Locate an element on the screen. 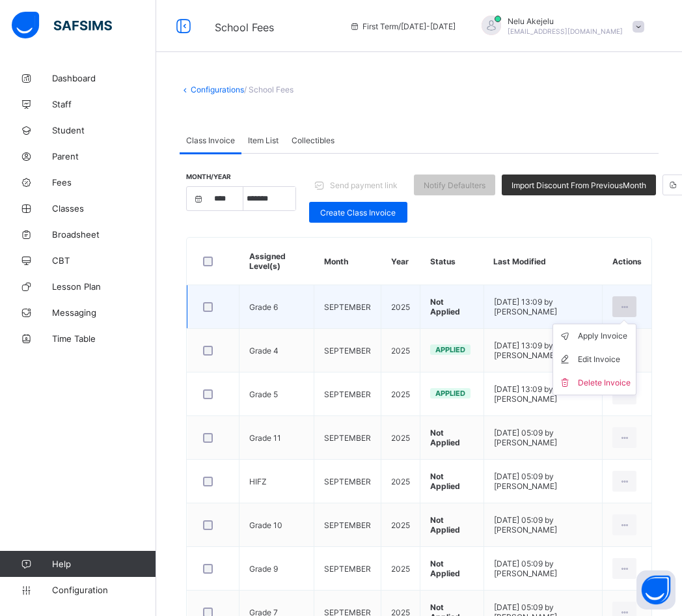 The width and height of the screenshot is (682, 616). span: Dashboard is located at coordinates (104, 78).